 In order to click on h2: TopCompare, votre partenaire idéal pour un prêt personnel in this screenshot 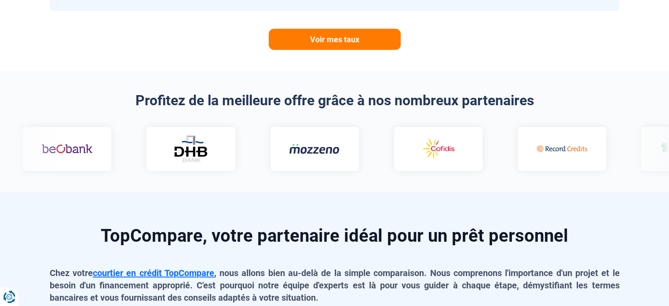, I will do `click(335, 236)`.